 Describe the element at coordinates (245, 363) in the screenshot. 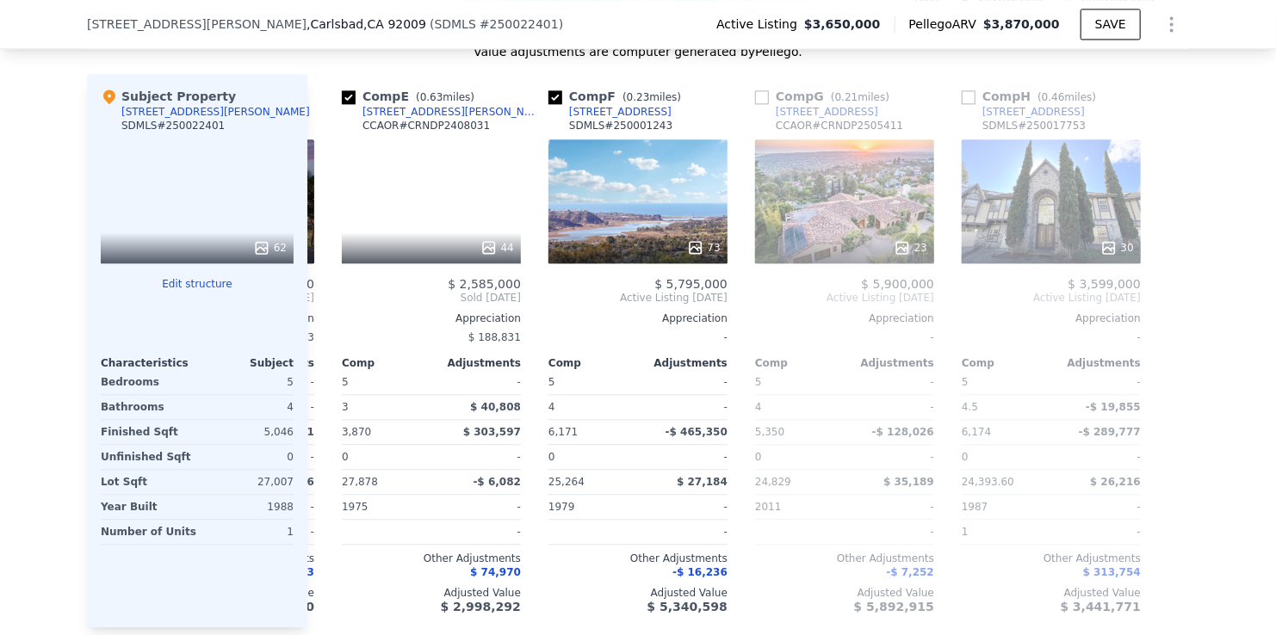

I see `div: Subject` at that location.